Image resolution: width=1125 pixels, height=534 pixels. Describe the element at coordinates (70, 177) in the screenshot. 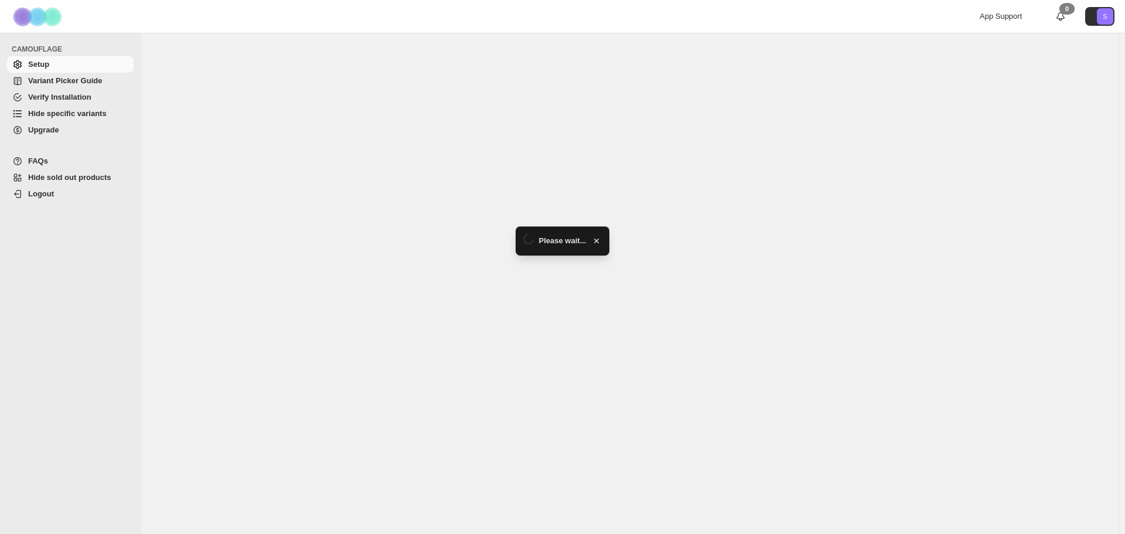

I see `a: Hide sold out products` at that location.